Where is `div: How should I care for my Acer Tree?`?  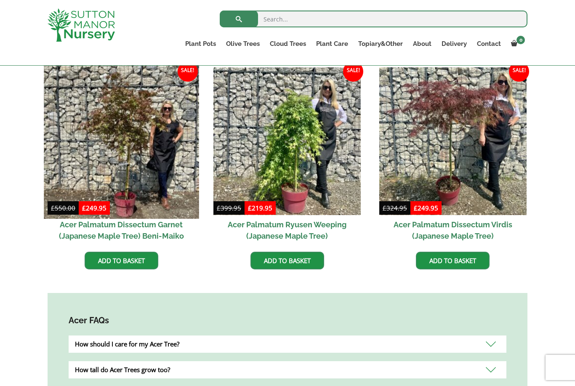
div: How should I care for my Acer Tree? is located at coordinates (287, 344).